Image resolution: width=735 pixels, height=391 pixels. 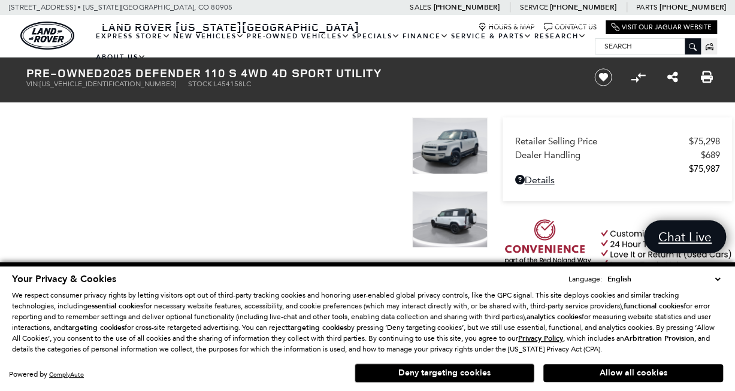 What do you see at coordinates (601, 141) in the screenshot?
I see `span: Retailer Selling Price` at bounding box center [601, 141].